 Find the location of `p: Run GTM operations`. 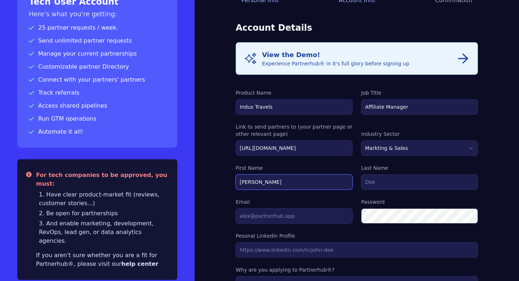

p: Run GTM operations is located at coordinates (97, 119).